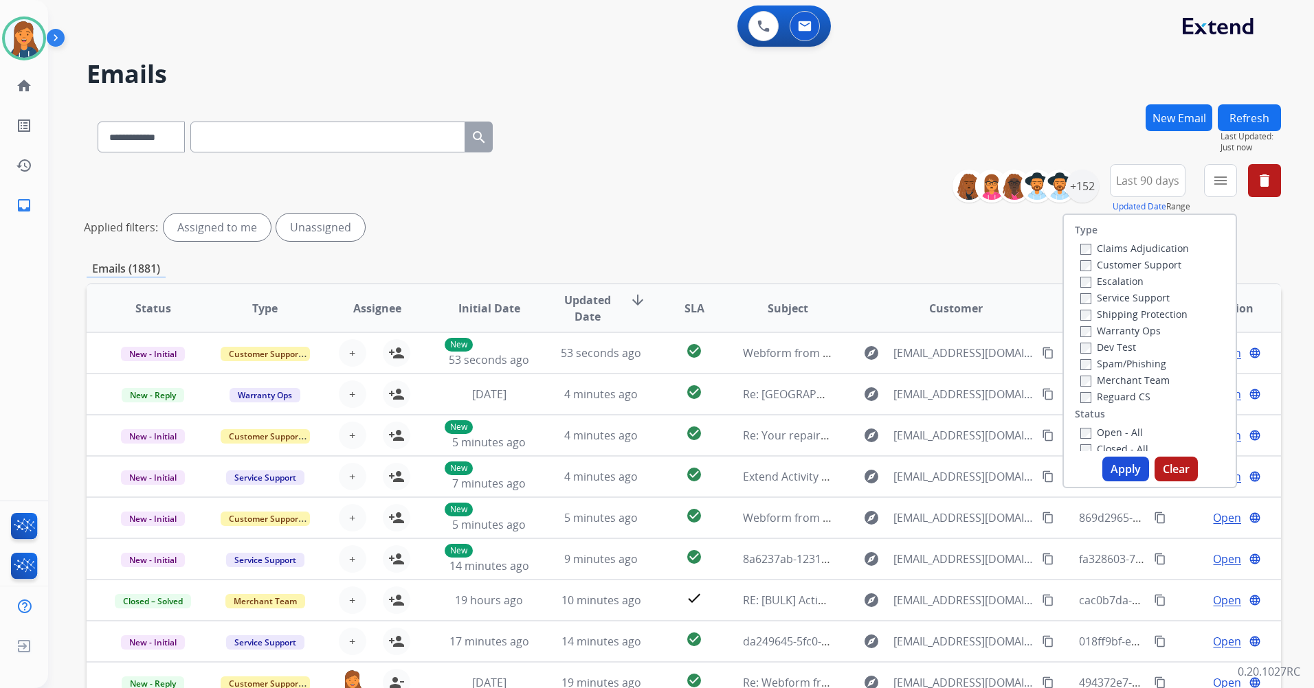 The height and width of the screenshot is (688, 1314). Describe the element at coordinates (1086, 315) in the screenshot. I see `input: Shipping Protection` at that location.